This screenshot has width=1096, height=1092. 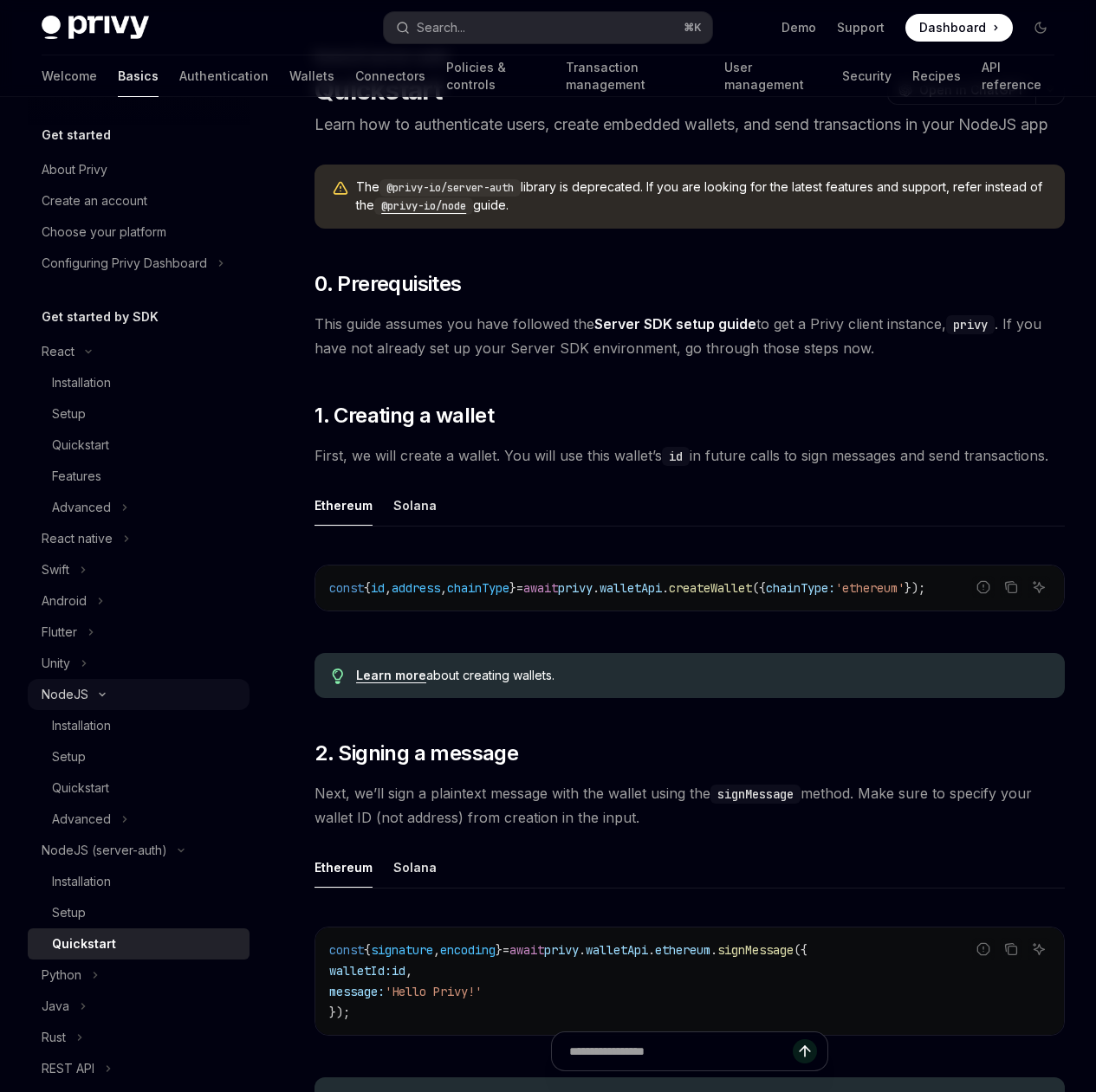 I want to click on span: privy, so click(x=561, y=950).